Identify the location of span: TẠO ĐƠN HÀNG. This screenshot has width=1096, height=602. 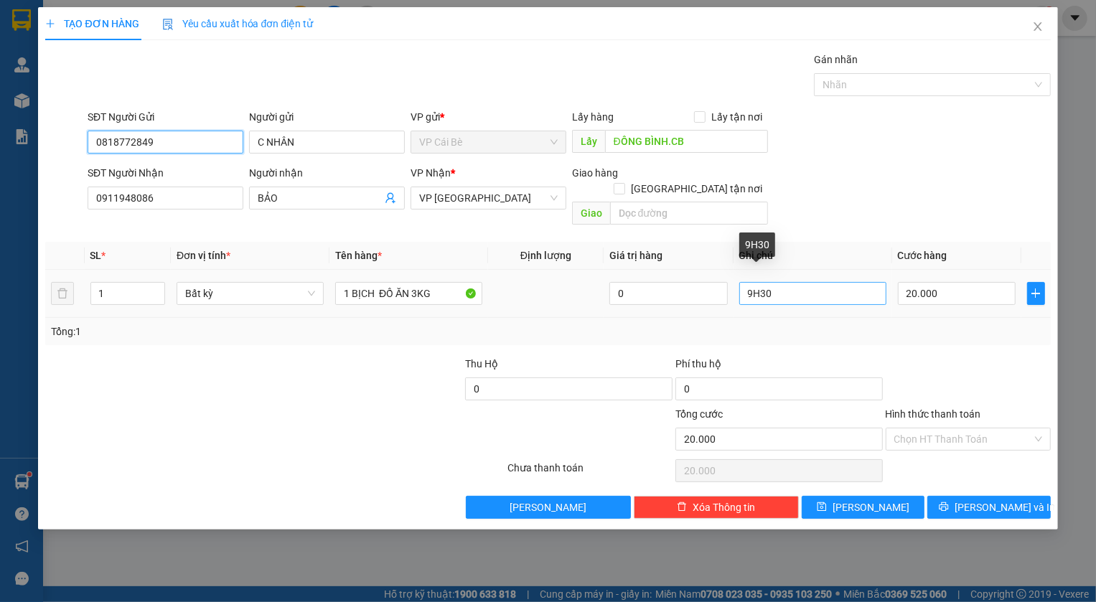
(92, 24).